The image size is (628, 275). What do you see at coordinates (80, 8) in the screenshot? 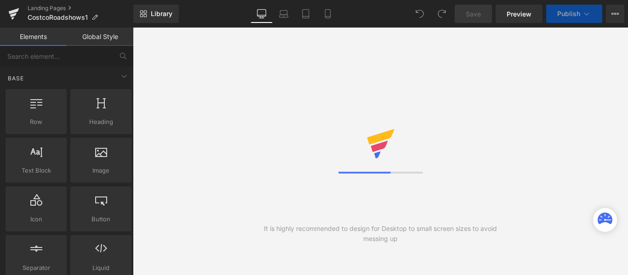
I see `a: Landing Pages` at bounding box center [80, 8].